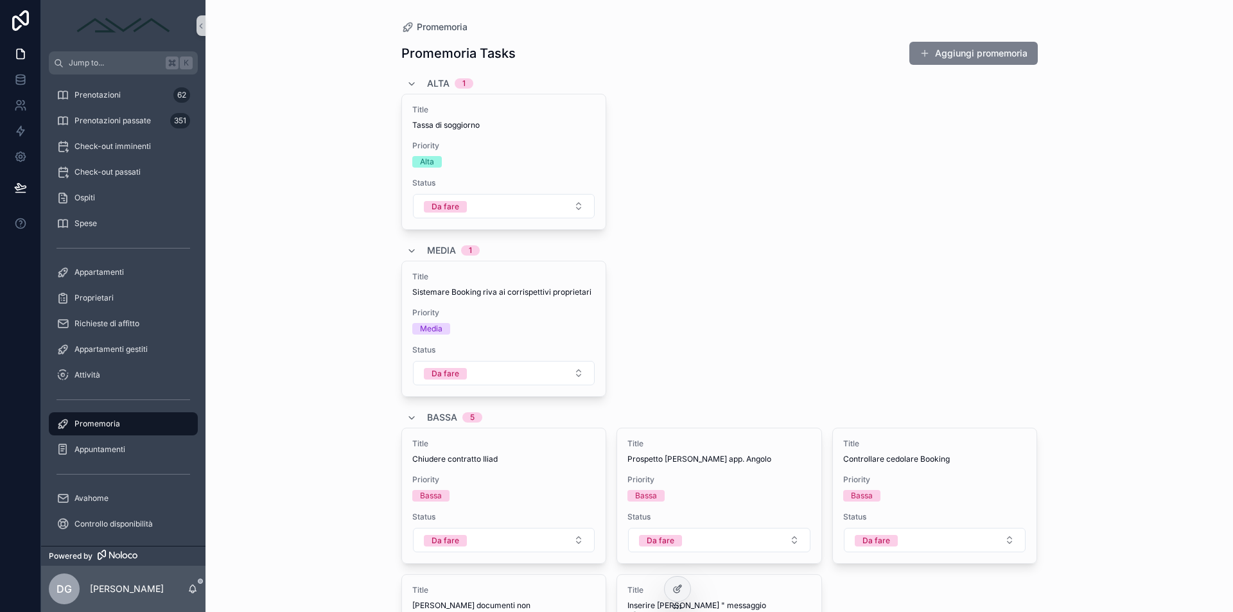  I want to click on span: DG, so click(64, 589).